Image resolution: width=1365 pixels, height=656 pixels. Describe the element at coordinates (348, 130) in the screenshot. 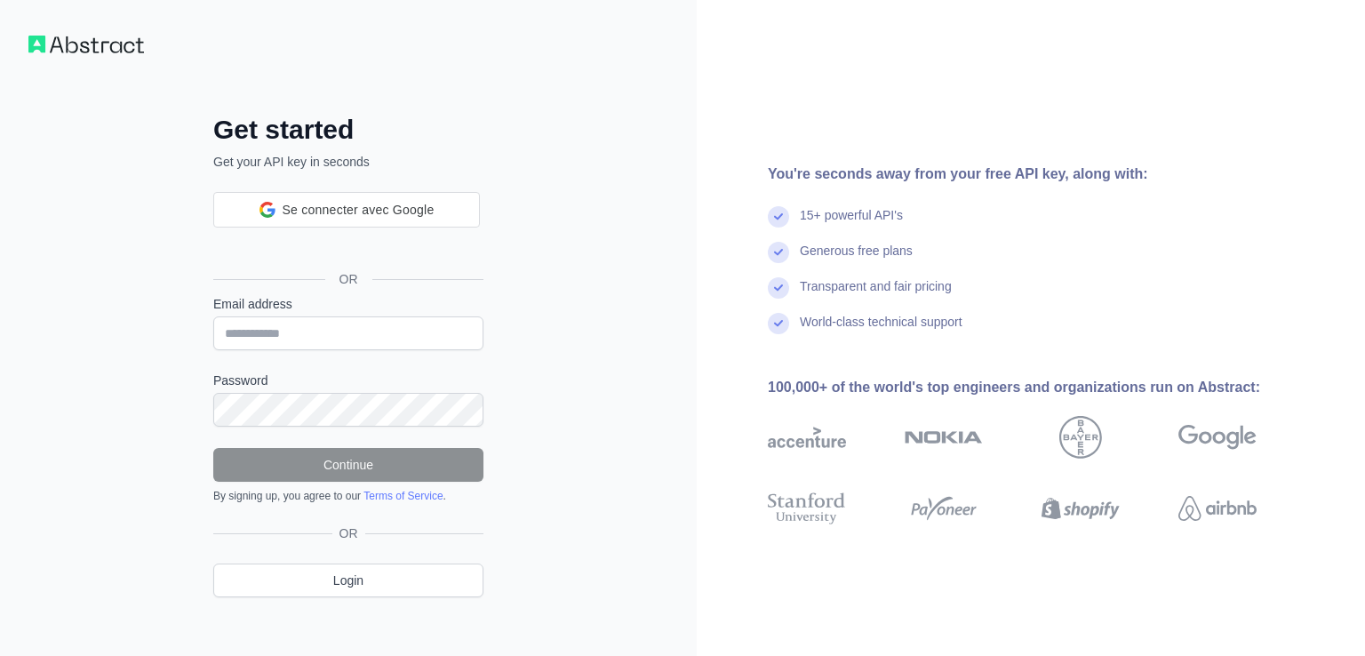

I see `h2: Get started` at that location.